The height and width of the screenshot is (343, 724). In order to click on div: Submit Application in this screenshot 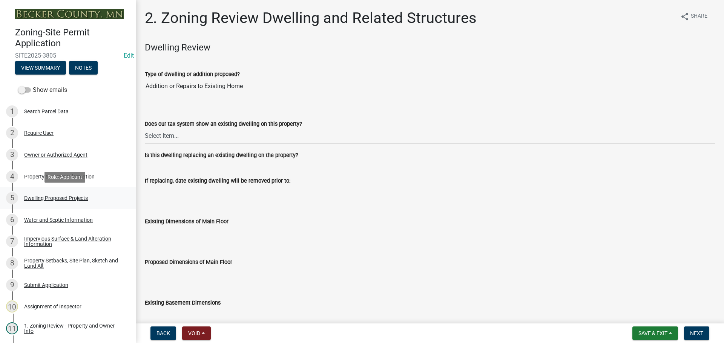, I will do `click(46, 285)`.